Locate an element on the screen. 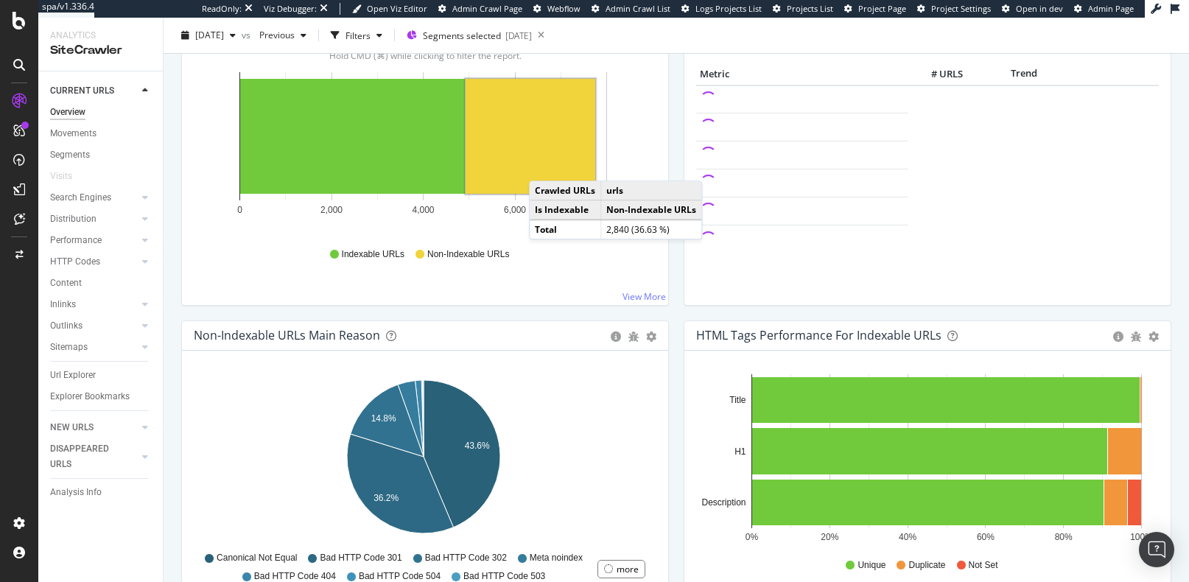 This screenshot has width=1189, height=582. td: urls is located at coordinates (651, 191).